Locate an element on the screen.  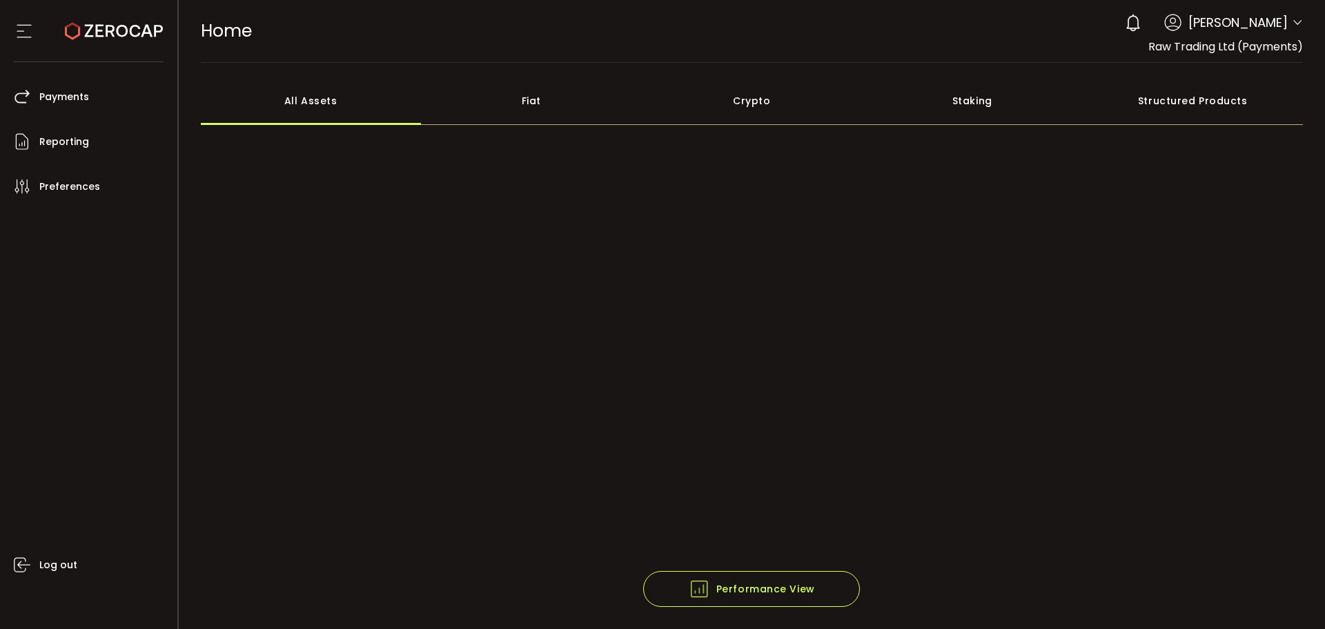
div: All Assets is located at coordinates (311, 101).